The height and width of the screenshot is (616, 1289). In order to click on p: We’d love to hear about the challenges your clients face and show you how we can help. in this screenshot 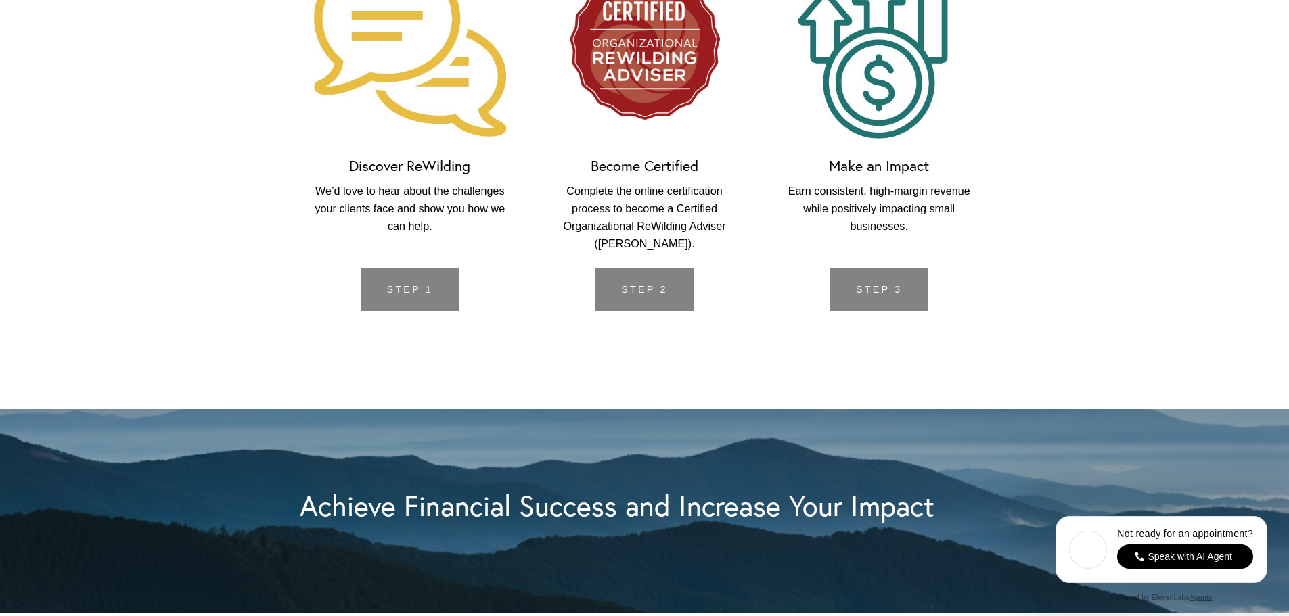, I will do `click(409, 209)`.